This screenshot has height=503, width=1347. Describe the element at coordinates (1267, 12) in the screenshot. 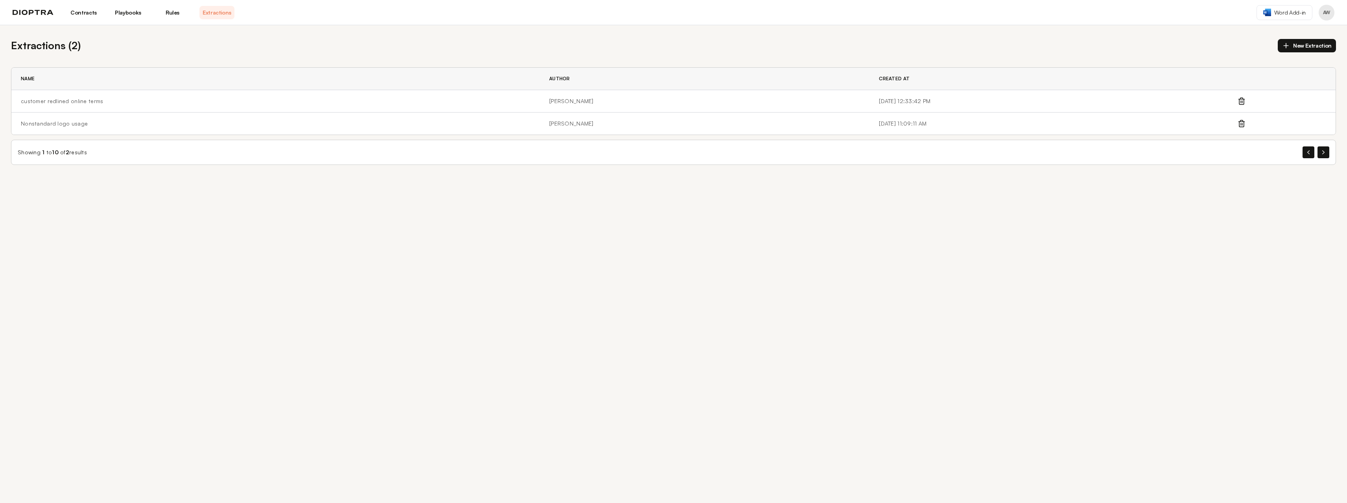

I see `img: word` at that location.